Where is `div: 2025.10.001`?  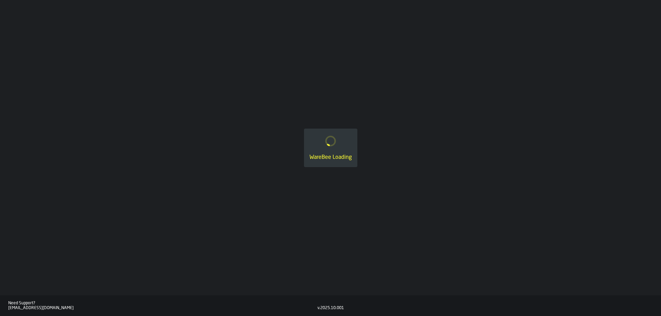 div: 2025.10.001 is located at coordinates (332, 308).